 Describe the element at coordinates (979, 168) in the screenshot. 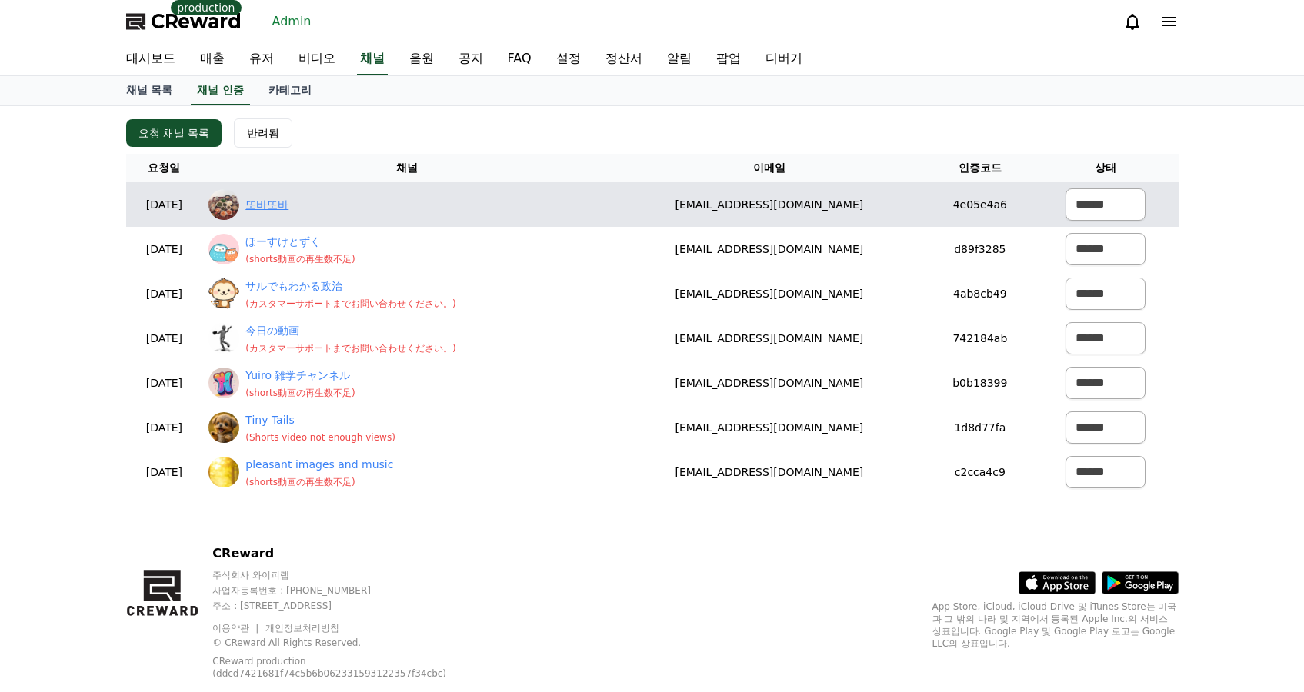

I see `th: 인증코드` at that location.